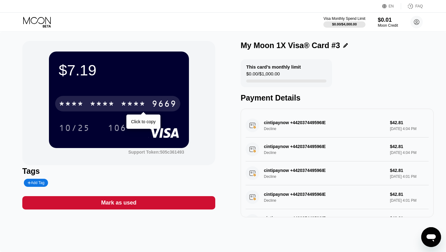  Describe the element at coordinates (344, 19) in the screenshot. I see `div: Visa Monthly Spend Limit` at that location.